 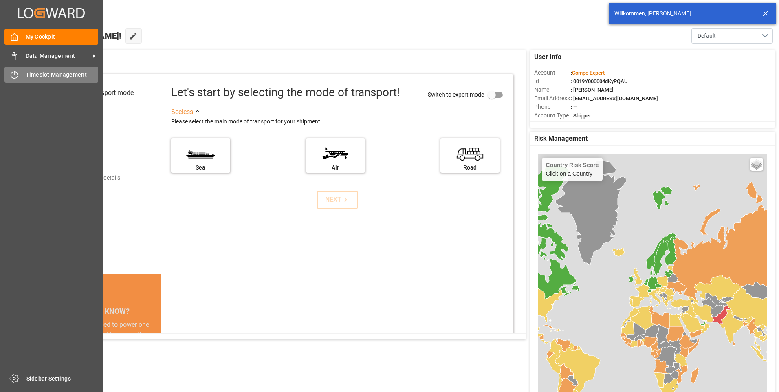 What do you see at coordinates (63, 379) in the screenshot?
I see `span: Sidebar Settings` at bounding box center [63, 379].